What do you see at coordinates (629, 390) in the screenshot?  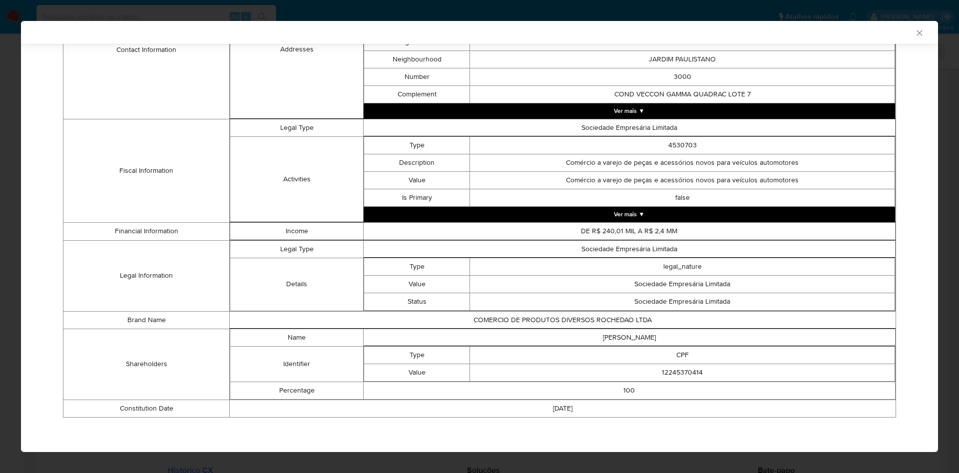 I see `td: 100` at bounding box center [629, 390].